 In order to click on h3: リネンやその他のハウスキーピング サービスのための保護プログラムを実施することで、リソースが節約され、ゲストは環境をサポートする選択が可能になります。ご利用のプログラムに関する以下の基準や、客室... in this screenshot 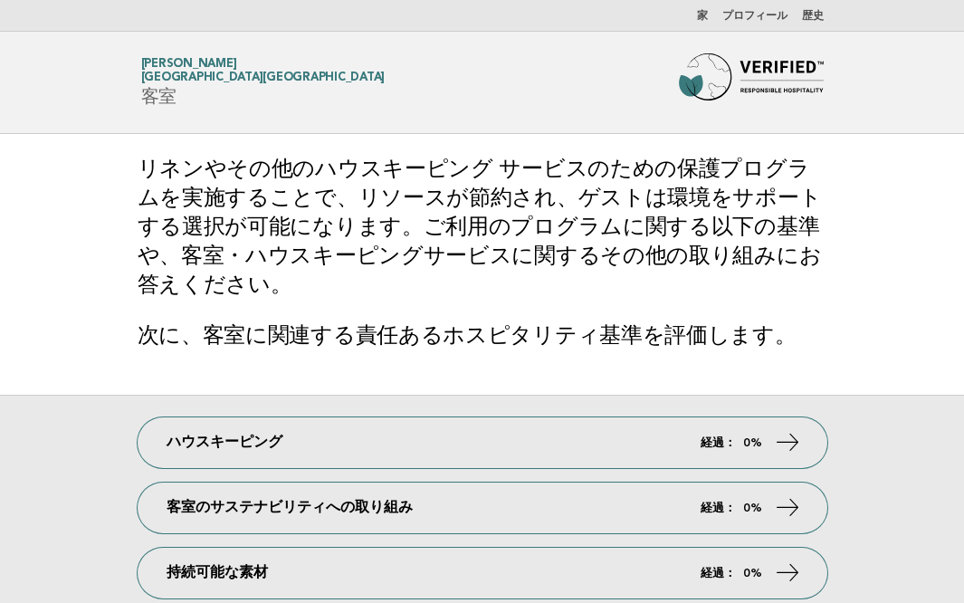, I will do `click(482, 228)`.